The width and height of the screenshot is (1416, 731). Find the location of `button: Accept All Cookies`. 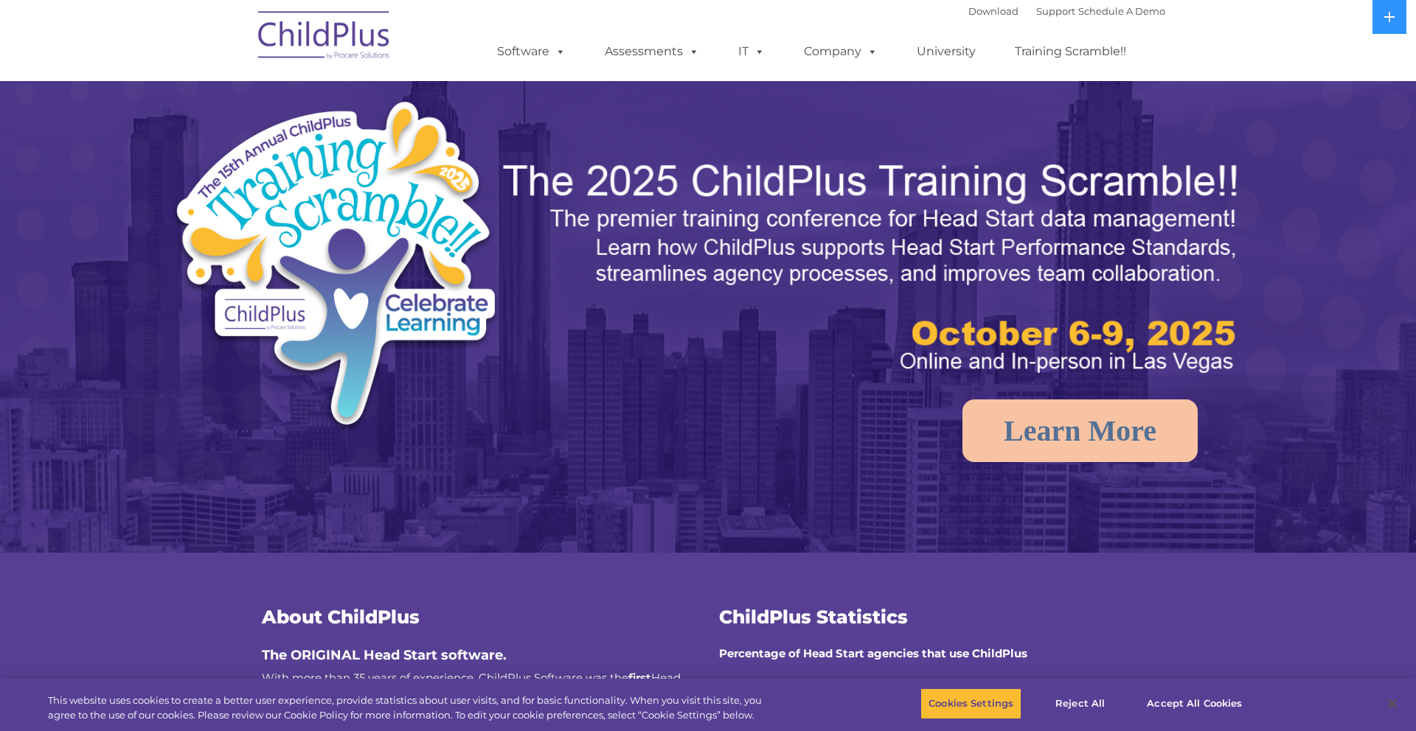

button: Accept All Cookies is located at coordinates (1194, 704).